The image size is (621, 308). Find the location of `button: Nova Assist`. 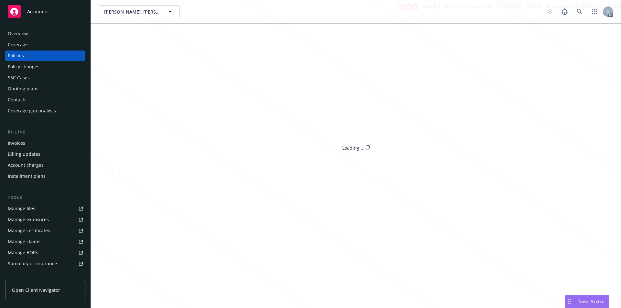

button: Nova Assist is located at coordinates (587, 301).